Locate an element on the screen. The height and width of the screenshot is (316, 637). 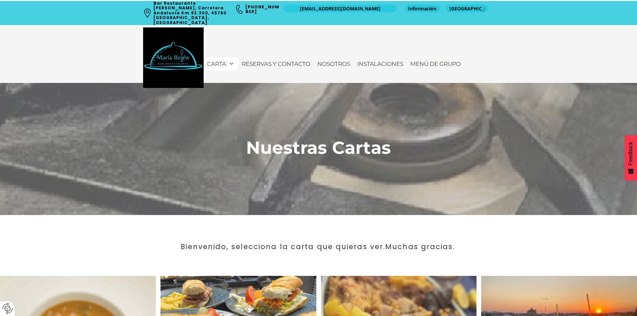
a: Información is located at coordinates (422, 8).